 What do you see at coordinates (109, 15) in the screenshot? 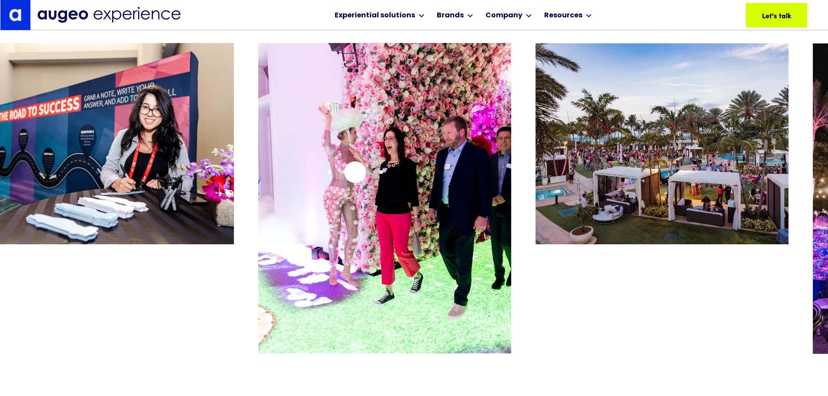
I see `img: Augeo Experience business unit full logo in midnight blue.` at bounding box center [109, 15].